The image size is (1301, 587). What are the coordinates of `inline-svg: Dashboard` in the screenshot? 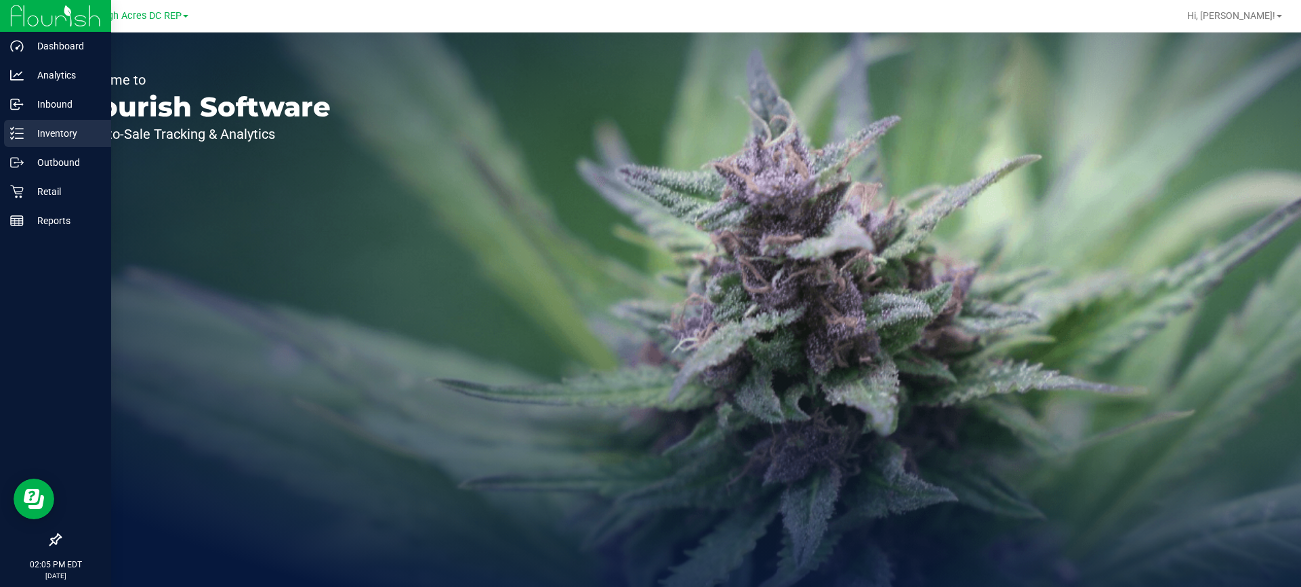 It's located at (17, 46).